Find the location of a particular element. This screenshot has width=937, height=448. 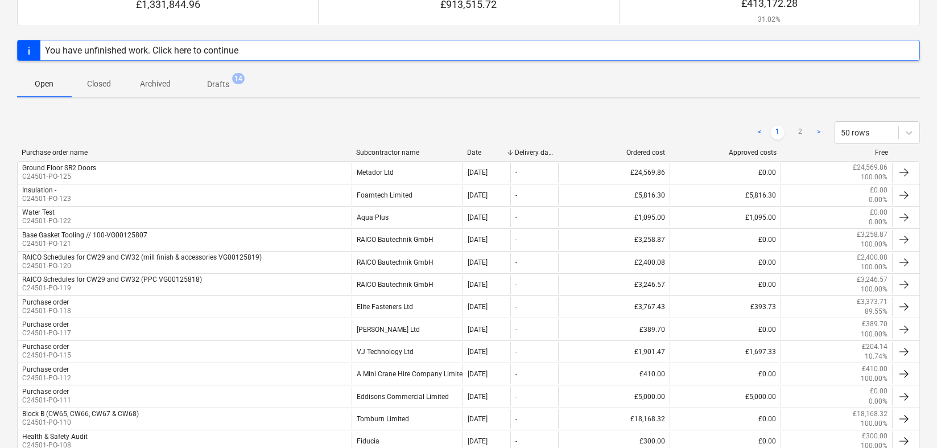

div: Insulation - is located at coordinates (39, 190).